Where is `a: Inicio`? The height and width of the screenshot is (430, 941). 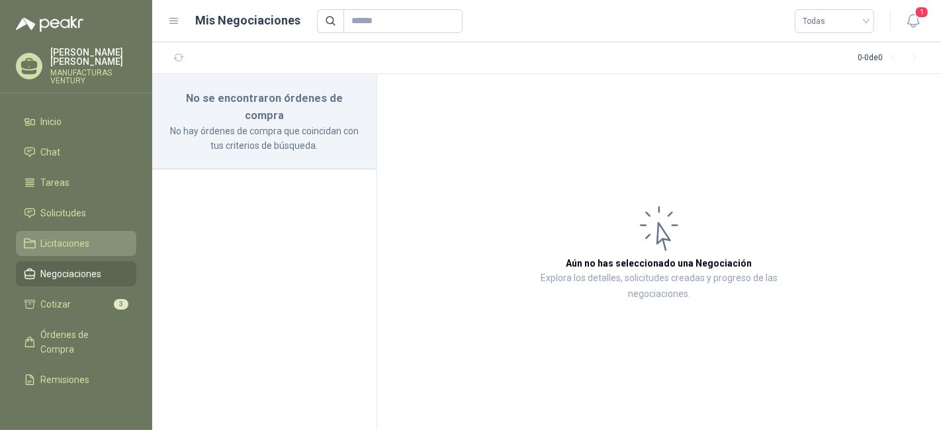 a: Inicio is located at coordinates (76, 122).